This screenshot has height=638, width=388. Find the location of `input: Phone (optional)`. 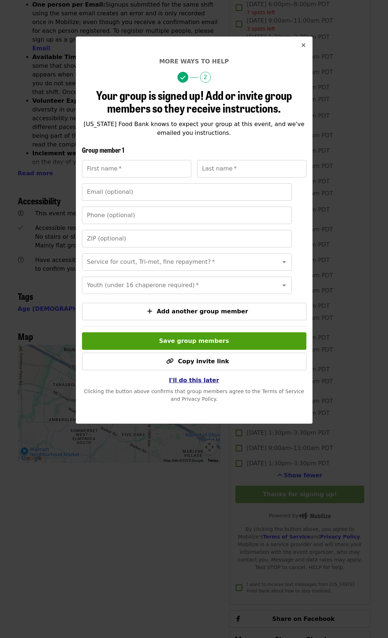

input: Phone (optional) is located at coordinates (187, 216).